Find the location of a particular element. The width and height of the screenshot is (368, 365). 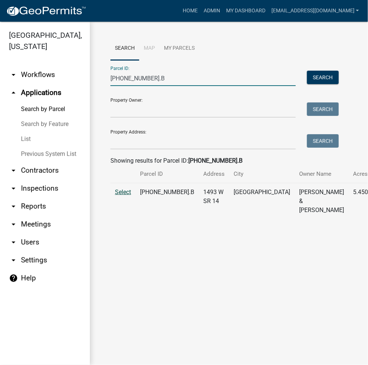

i: help is located at coordinates (13, 278).